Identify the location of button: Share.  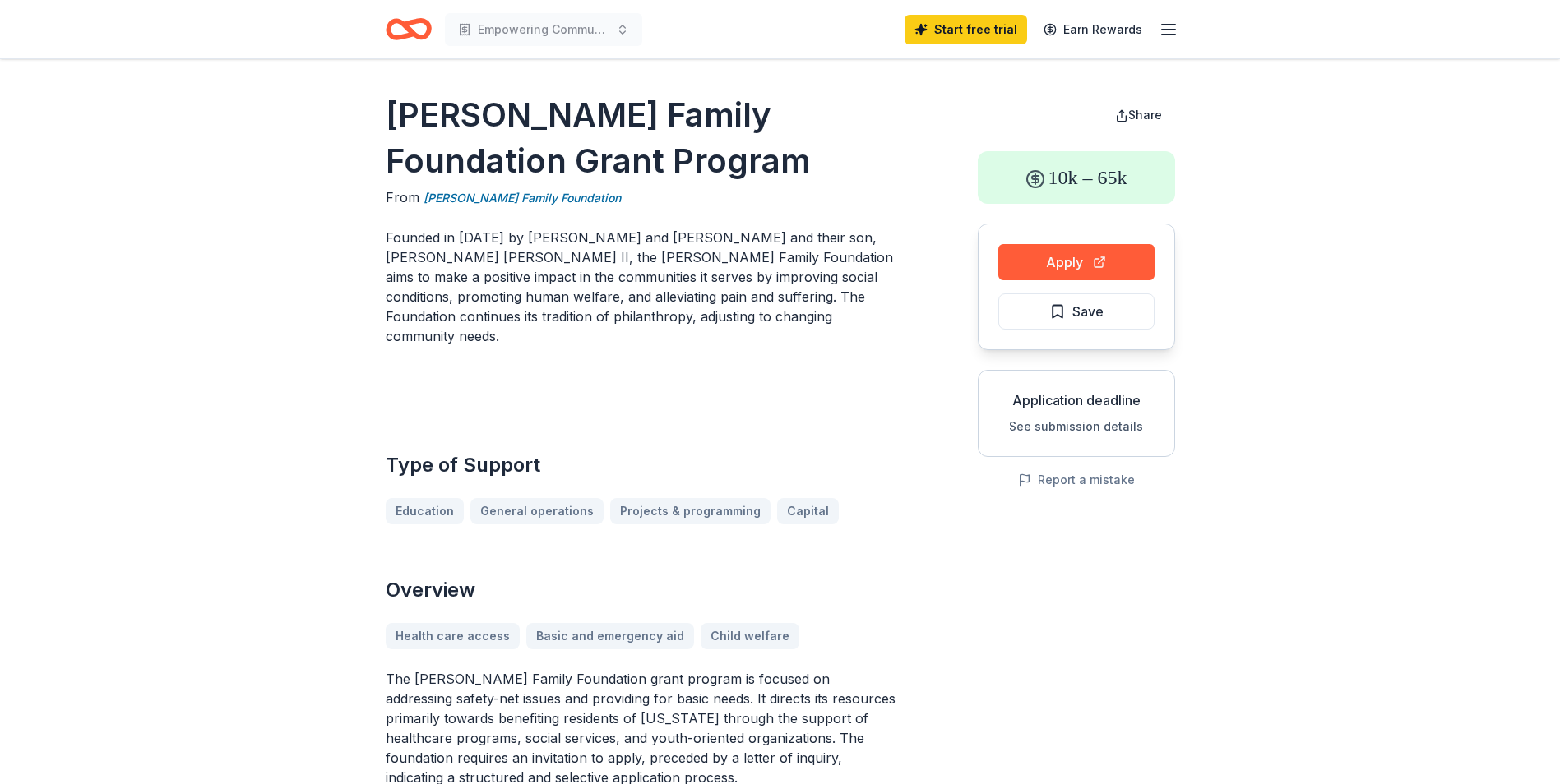
(1138, 115).